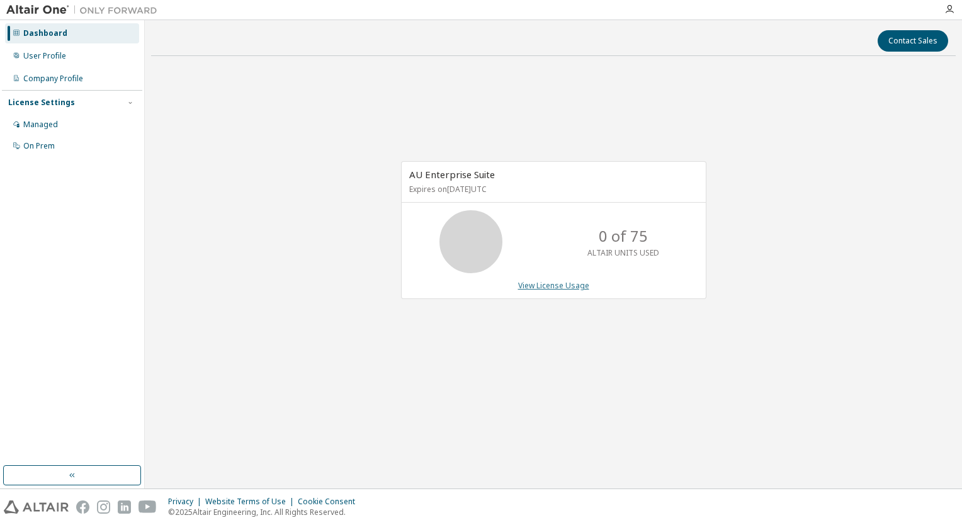 The image size is (962, 525). Describe the element at coordinates (265, 512) in the screenshot. I see `p: © 2025 Altair Engineering, Inc. All Rights Reserved.` at that location.